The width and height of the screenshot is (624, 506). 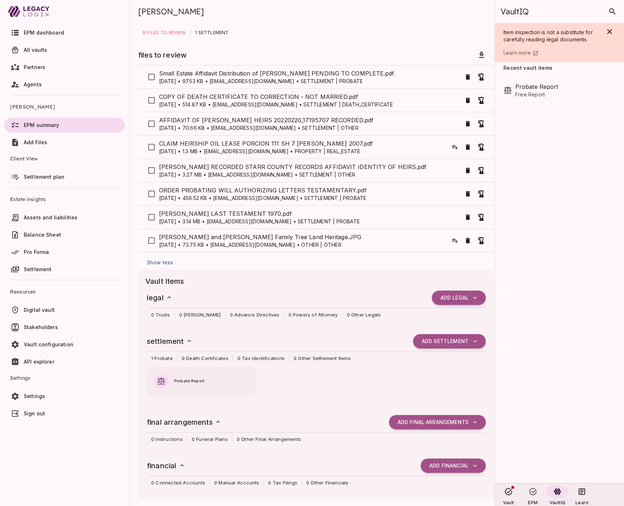 I want to click on h6: financial, so click(x=166, y=466).